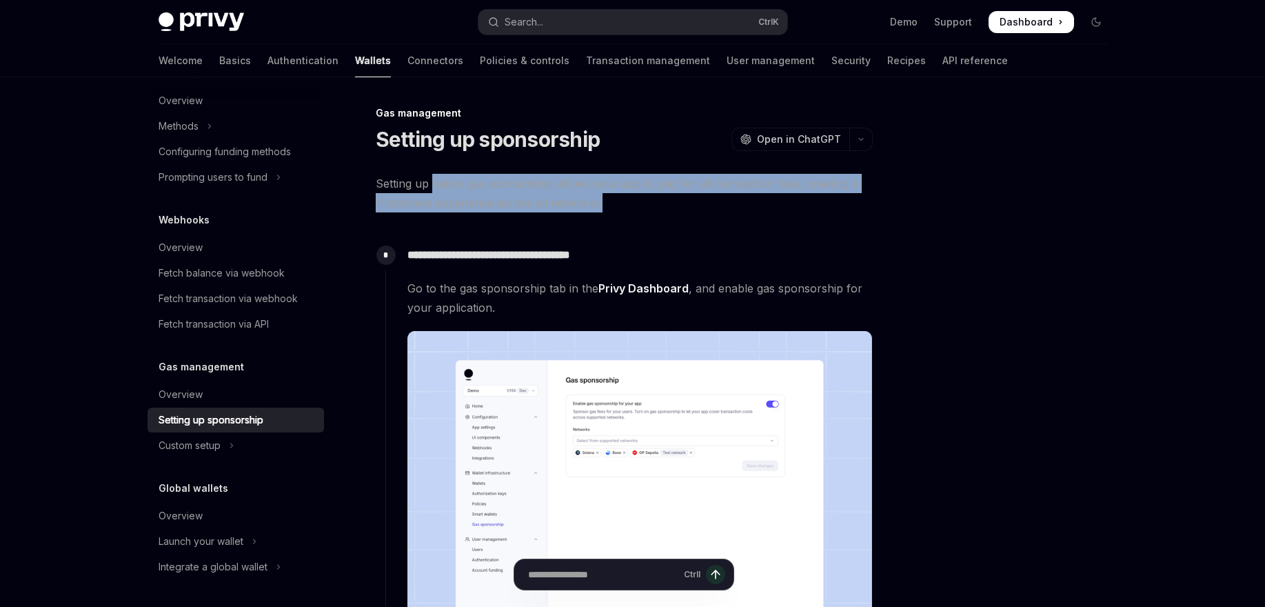  I want to click on span: Setting up native gas sponsorship allows your app to pay for all transaction fees, creating a fri..., so click(624, 193).